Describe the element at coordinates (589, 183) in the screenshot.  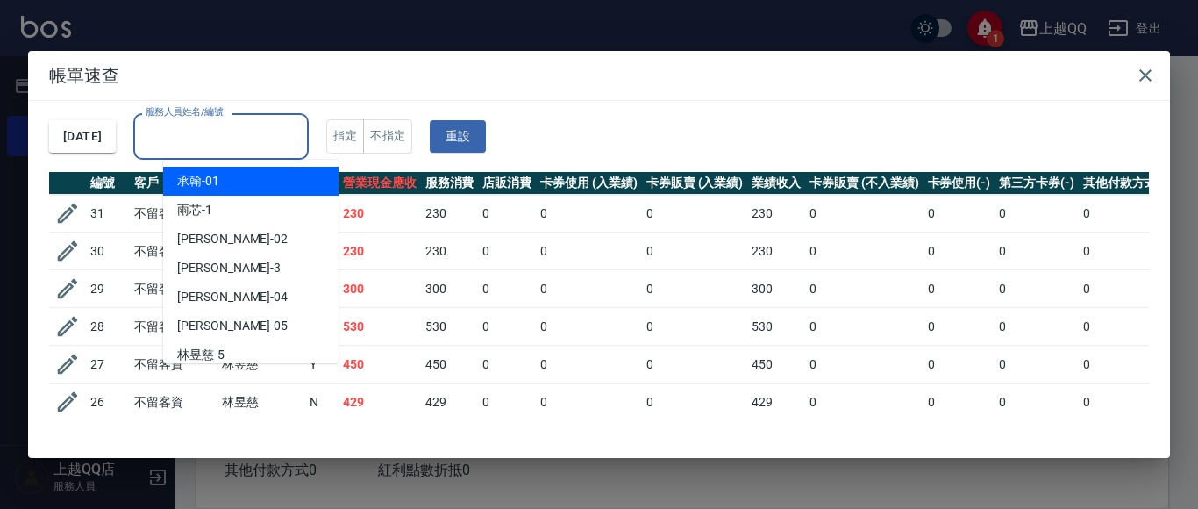
I see `th: 卡券使用 (入業績)` at that location.